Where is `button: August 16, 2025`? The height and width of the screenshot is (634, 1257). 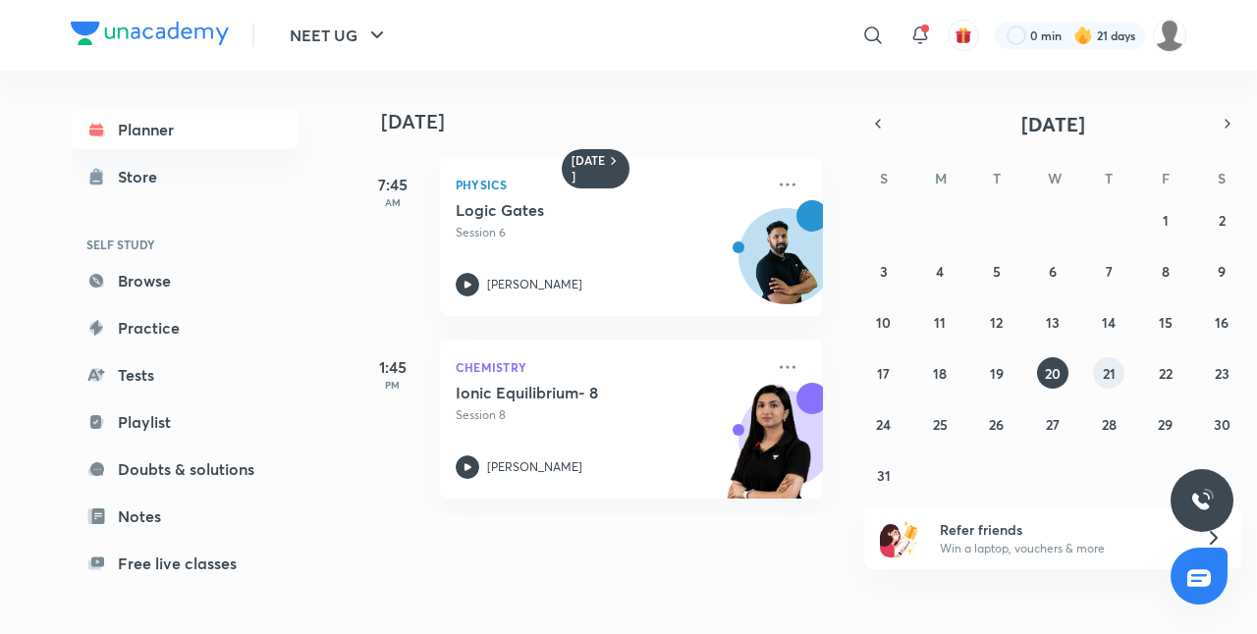 button: August 16, 2025 is located at coordinates (1222, 322).